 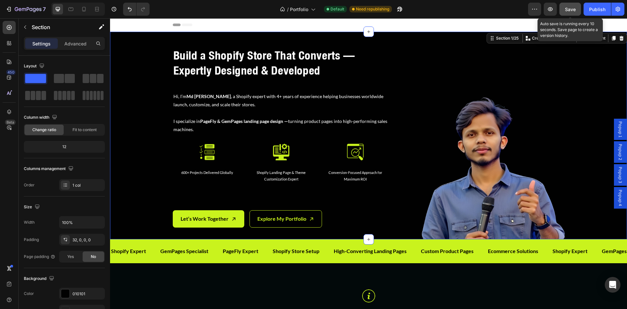 I want to click on p: Hi, I’m , a Shopify expert with 4+ years of experience helping businesses worldwide launch, custo..., so click(x=171, y=82).